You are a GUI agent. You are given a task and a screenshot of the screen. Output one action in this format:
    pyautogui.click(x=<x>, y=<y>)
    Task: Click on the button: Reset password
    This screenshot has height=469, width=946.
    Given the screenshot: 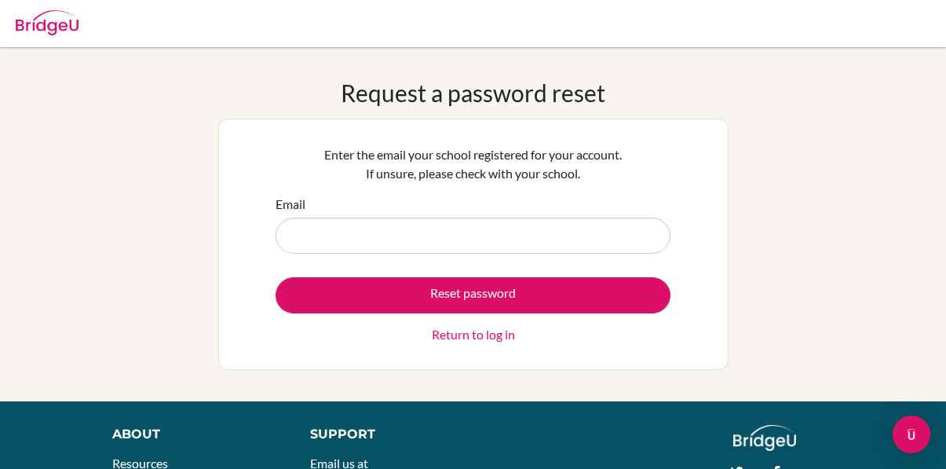 What is the action you would take?
    pyautogui.click(x=473, y=295)
    